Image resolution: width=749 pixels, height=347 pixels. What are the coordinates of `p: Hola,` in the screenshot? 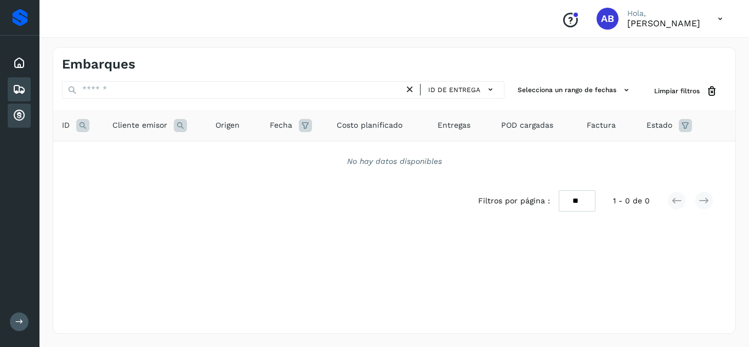 It's located at (663, 13).